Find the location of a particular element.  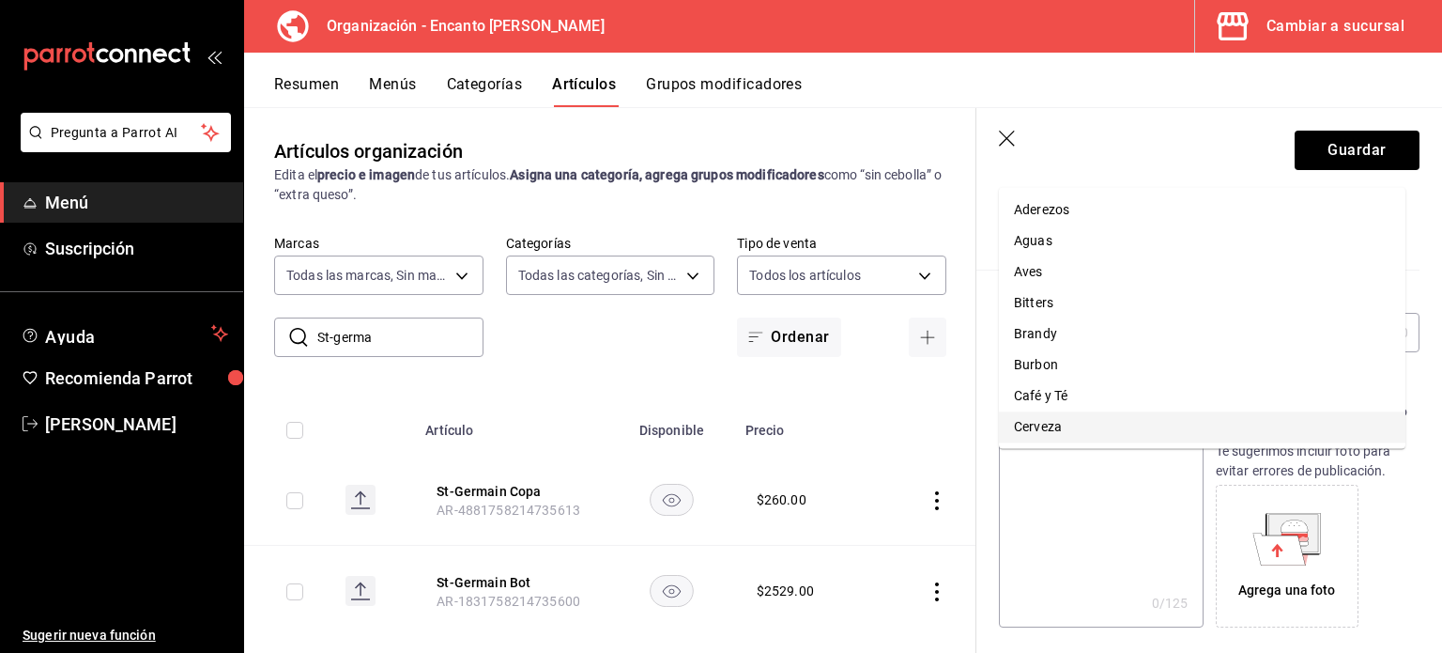

span: Suscripción is located at coordinates (136, 248).